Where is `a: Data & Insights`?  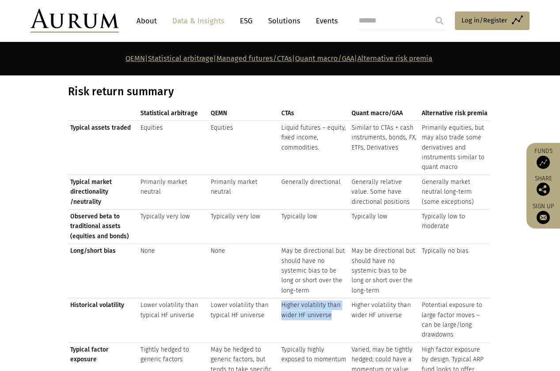
a: Data & Insights is located at coordinates (198, 21).